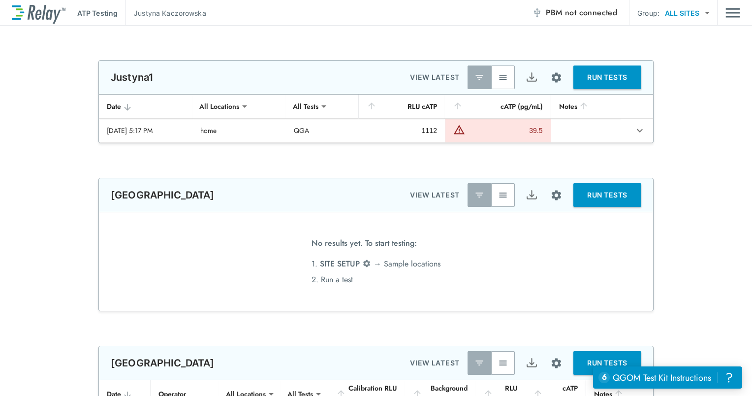 The width and height of the screenshot is (752, 396). Describe the element at coordinates (364, 246) in the screenshot. I see `span: No results yet. To start testing:` at that location.